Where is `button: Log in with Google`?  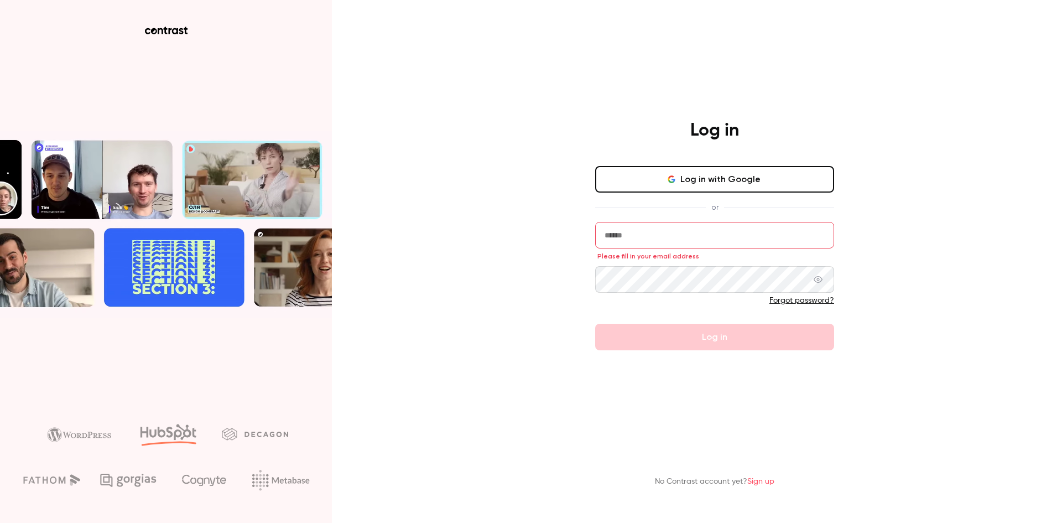
button: Log in with Google is located at coordinates (715, 179).